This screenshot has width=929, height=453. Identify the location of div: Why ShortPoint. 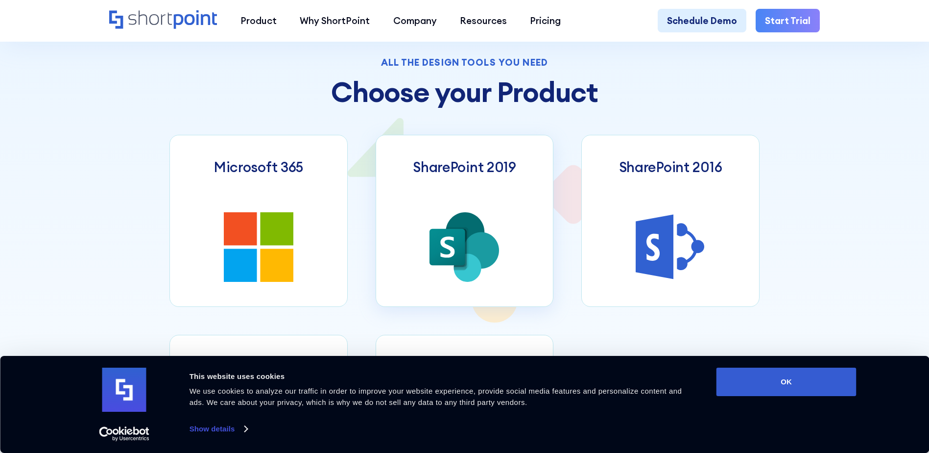
(335, 21).